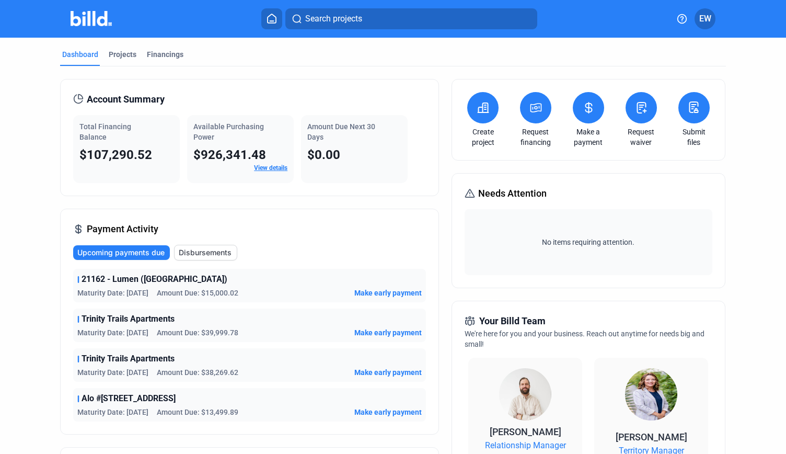 The height and width of the screenshot is (454, 786). Describe the element at coordinates (205, 252) in the screenshot. I see `span: Disbursements` at that location.